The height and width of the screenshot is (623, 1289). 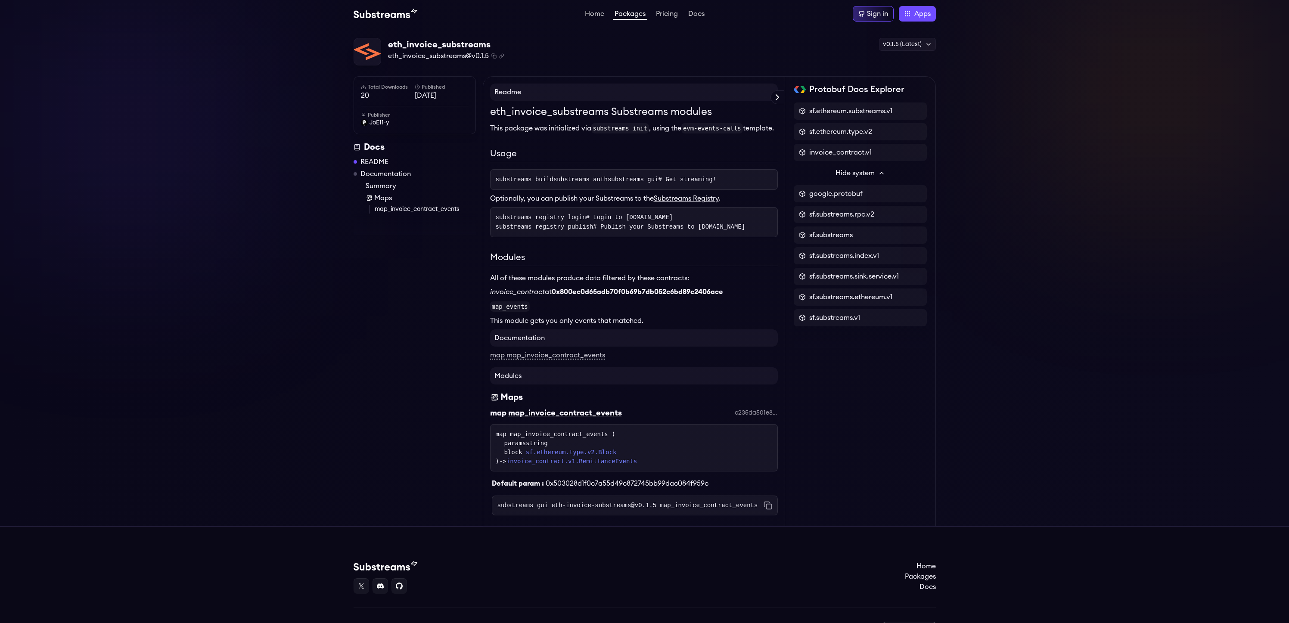 I want to click on h6: Total Downloads, so click(x=388, y=87).